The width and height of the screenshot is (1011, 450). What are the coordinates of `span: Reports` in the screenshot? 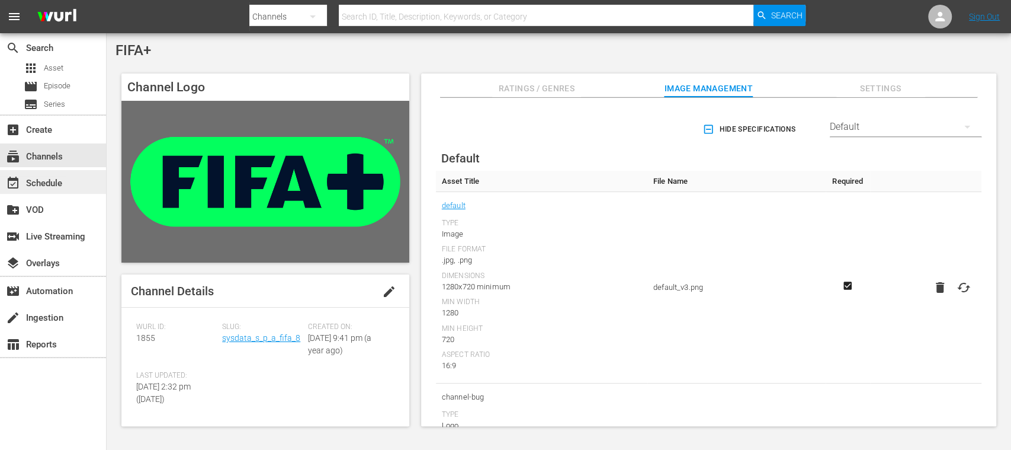 It's located at (13, 344).